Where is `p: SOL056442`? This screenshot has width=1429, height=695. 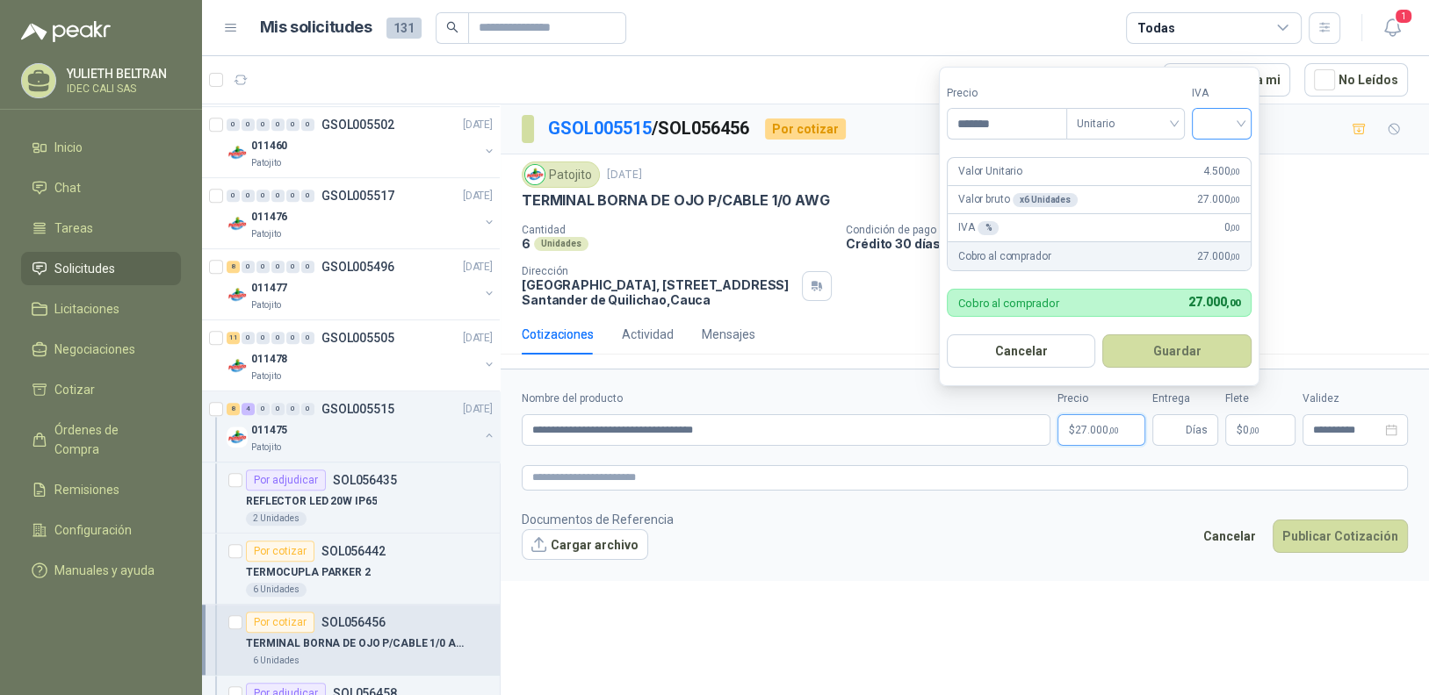
p: SOL056442 is located at coordinates (353, 551).